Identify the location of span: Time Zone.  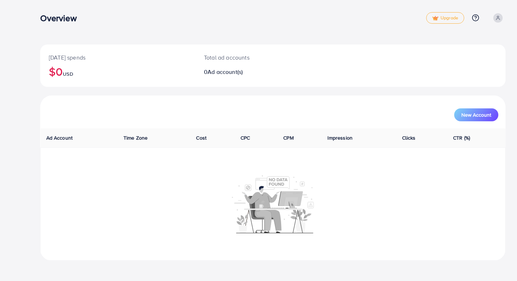
(135, 138).